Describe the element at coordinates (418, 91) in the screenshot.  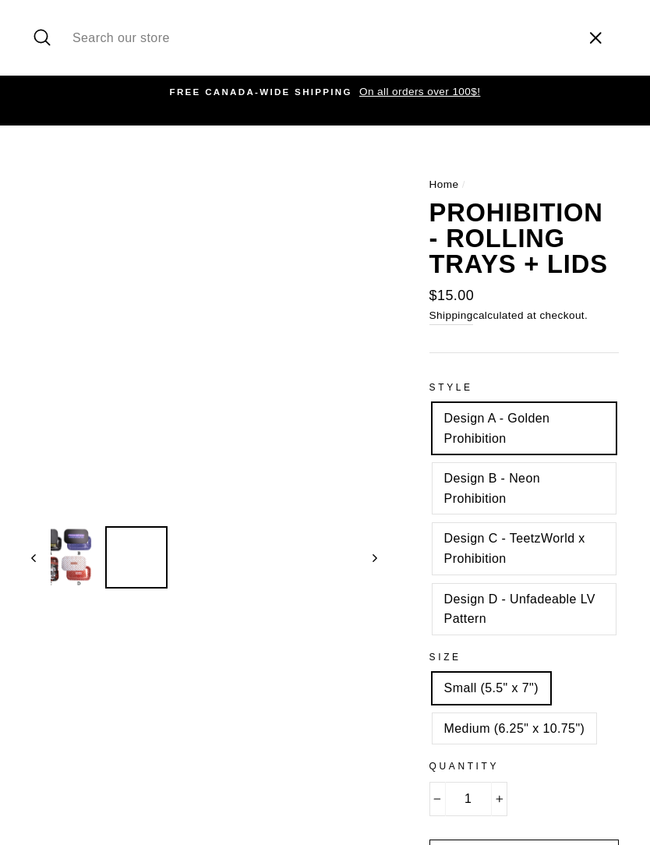
I see `span: On all orders over 100$!` at that location.